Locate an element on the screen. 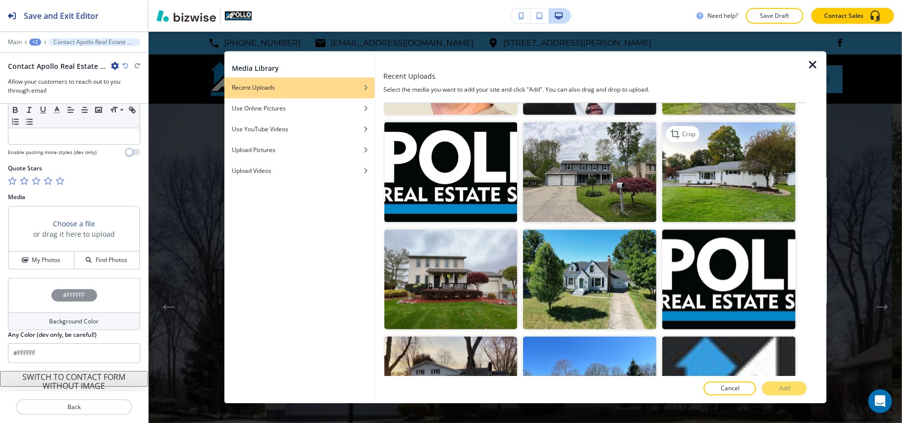 This screenshot has width=902, height=423. button: Recent Uploads is located at coordinates (299, 88).